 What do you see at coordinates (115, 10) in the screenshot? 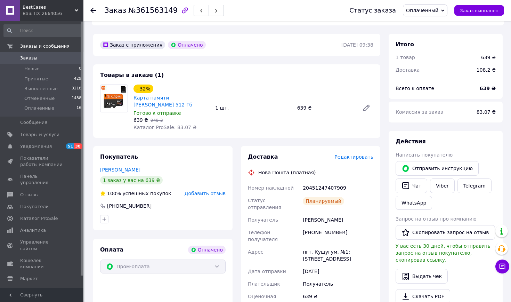
I see `span: Заказ` at bounding box center [115, 10].